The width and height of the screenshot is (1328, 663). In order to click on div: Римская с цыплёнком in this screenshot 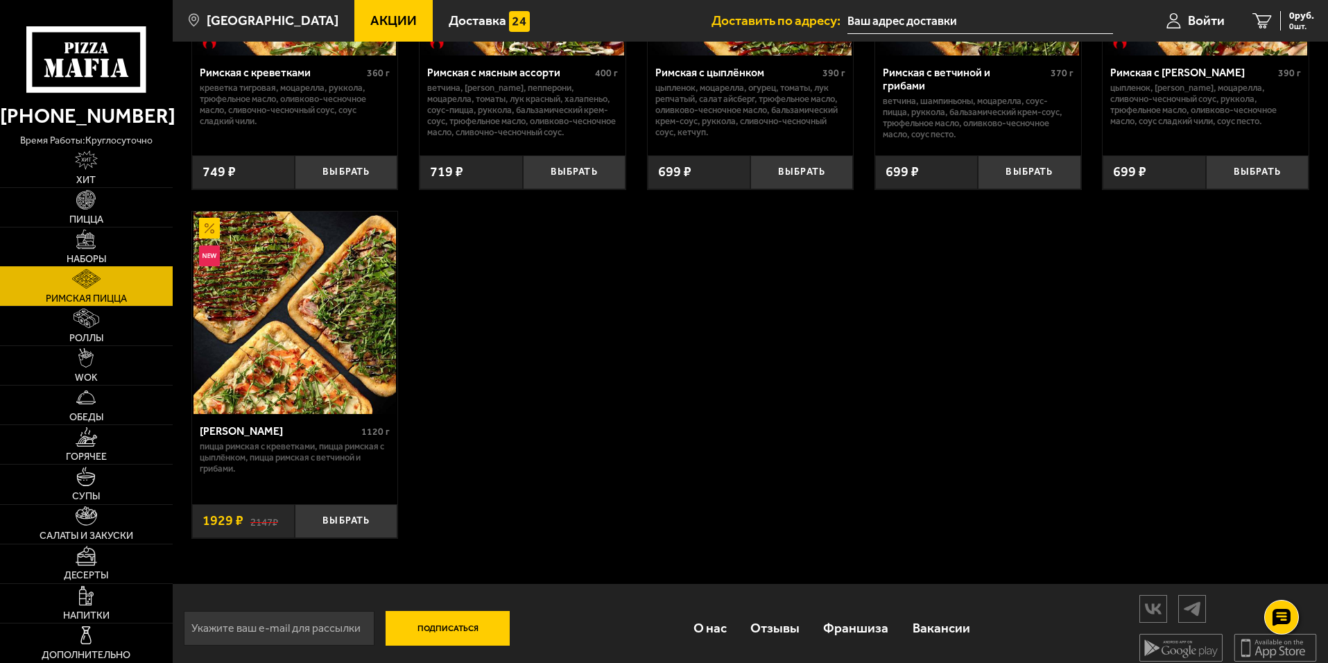, I will do `click(737, 72)`.